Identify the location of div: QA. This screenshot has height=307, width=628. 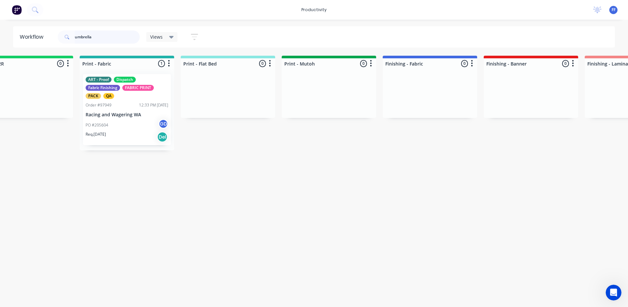
(109, 96).